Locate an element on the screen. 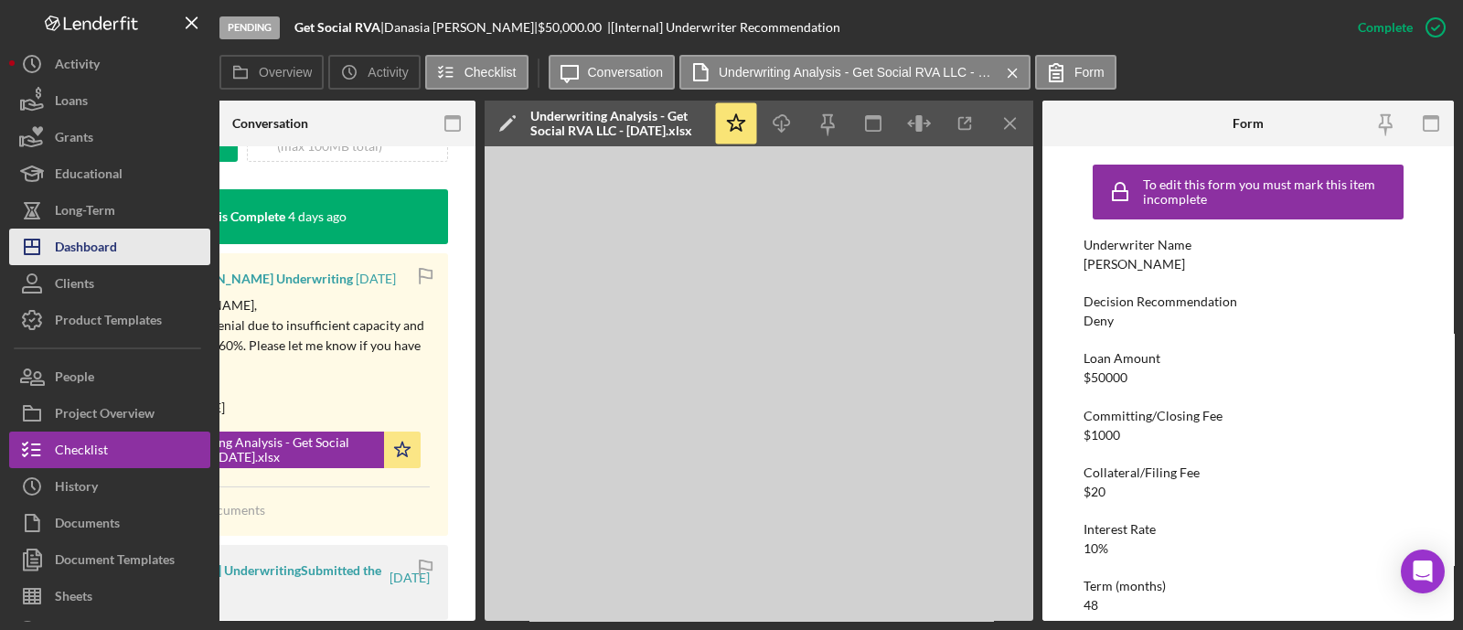  div: Long-Term is located at coordinates (85, 212).